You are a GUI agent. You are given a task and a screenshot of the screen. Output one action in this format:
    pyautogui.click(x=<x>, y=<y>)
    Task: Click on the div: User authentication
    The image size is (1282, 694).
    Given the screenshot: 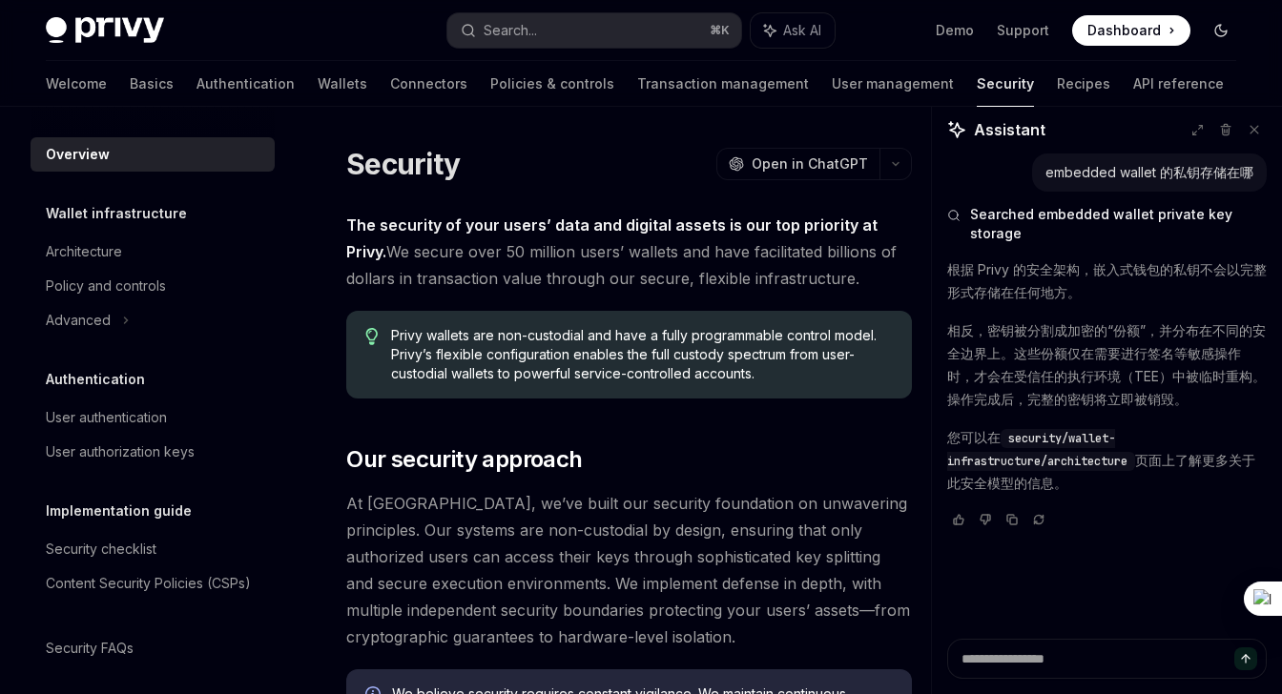 What is the action you would take?
    pyautogui.click(x=106, y=418)
    